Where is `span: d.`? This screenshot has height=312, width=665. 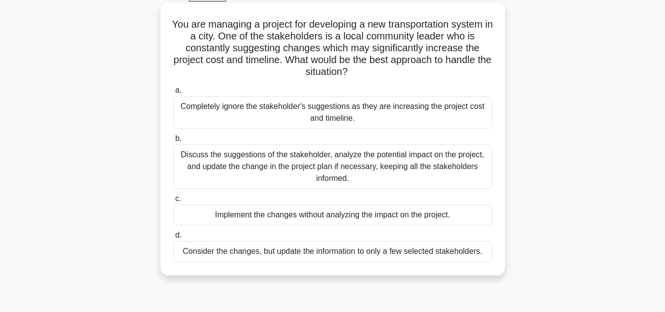
span: d. is located at coordinates (178, 234).